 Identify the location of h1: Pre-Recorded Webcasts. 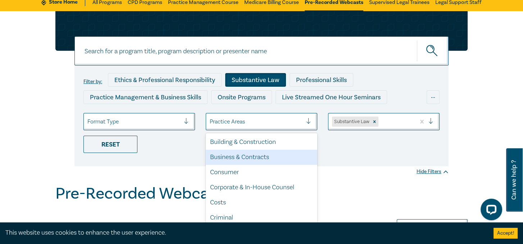
(144, 194).